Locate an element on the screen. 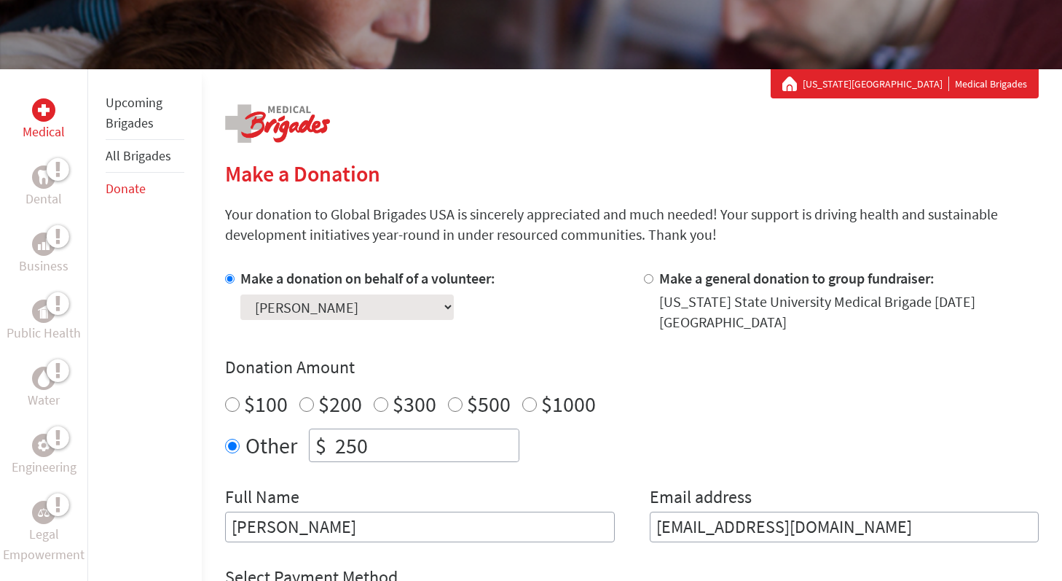  img: Legal Empowerment is located at coordinates (44, 512).